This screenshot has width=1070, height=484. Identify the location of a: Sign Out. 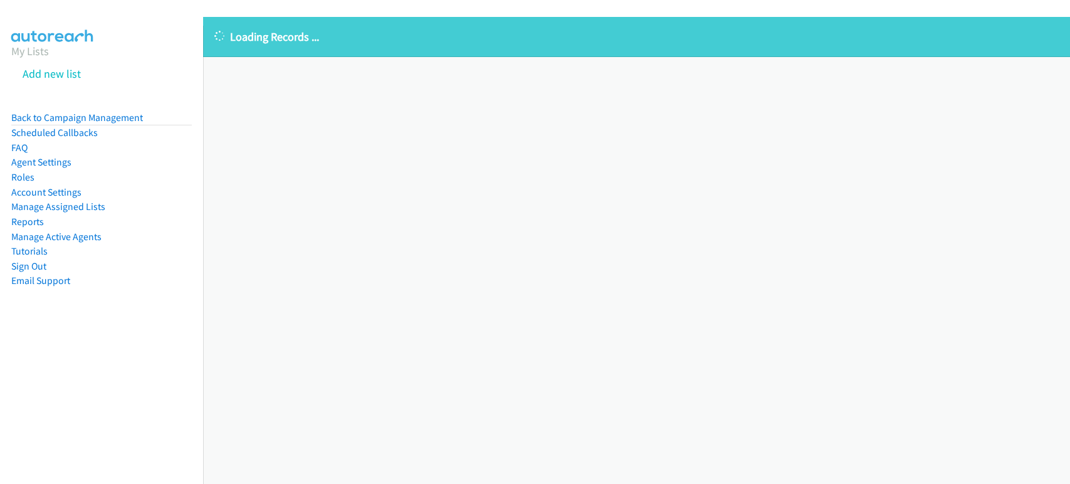
(29, 266).